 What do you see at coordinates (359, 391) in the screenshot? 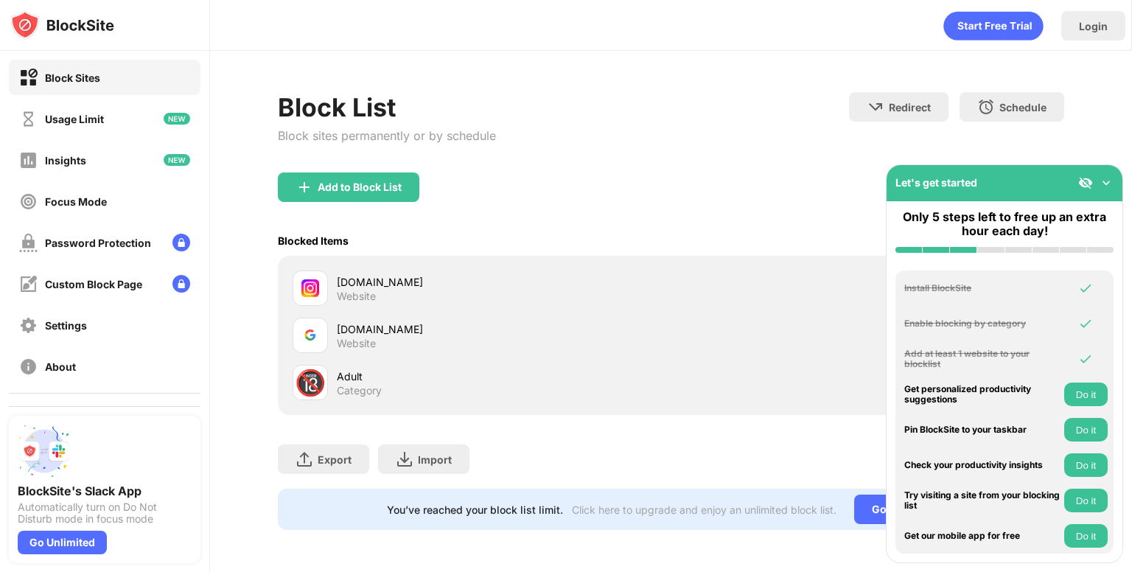
I see `div: Category` at bounding box center [359, 391].